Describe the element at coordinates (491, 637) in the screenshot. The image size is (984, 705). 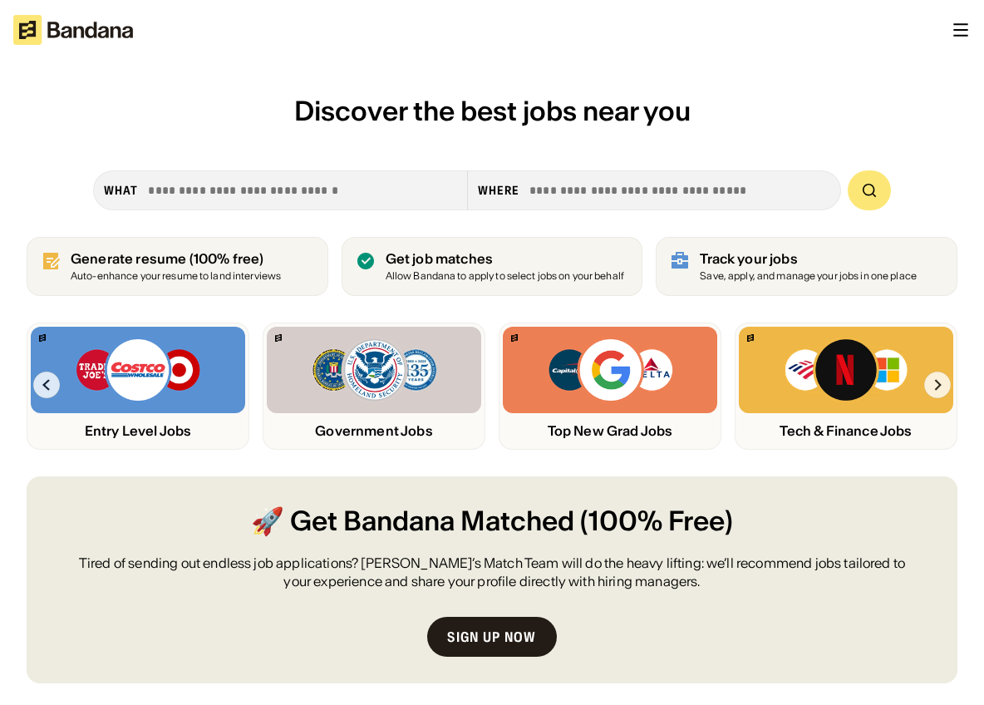
I see `div: Sign up now` at that location.